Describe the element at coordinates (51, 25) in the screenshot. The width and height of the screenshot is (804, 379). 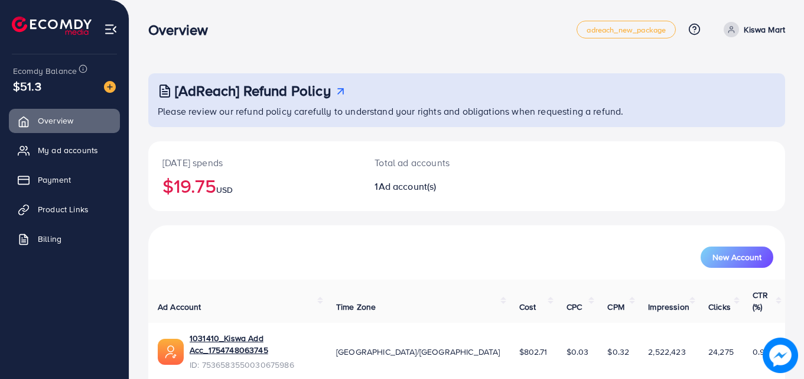
I see `img: logo` at that location.